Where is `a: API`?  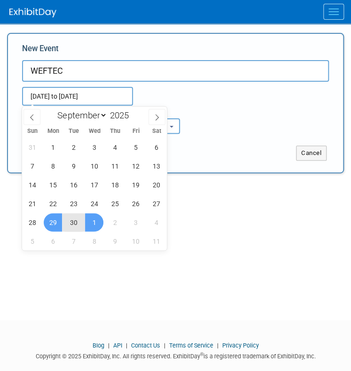 a: API is located at coordinates (117, 345).